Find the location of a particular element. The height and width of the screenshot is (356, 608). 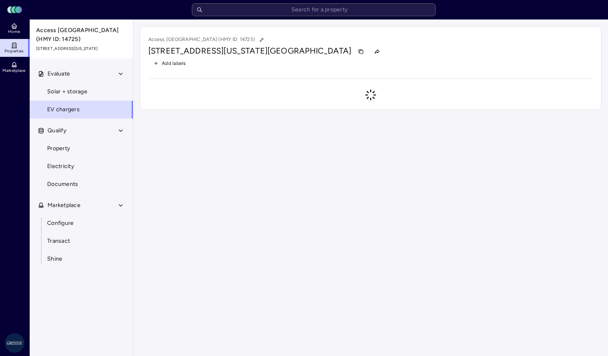

a: Configure is located at coordinates (81, 224).